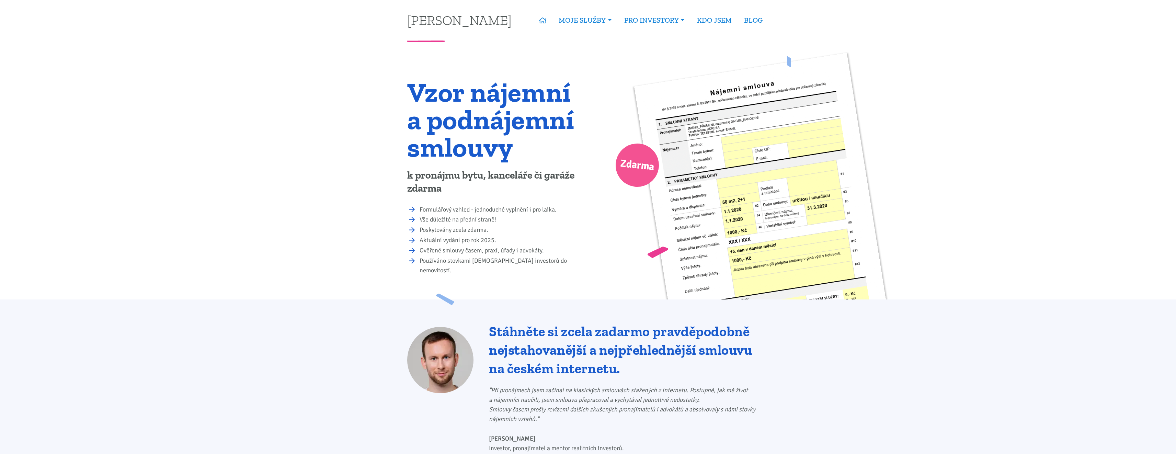  I want to click on a: MOJE SLUŽBY, so click(585, 20).